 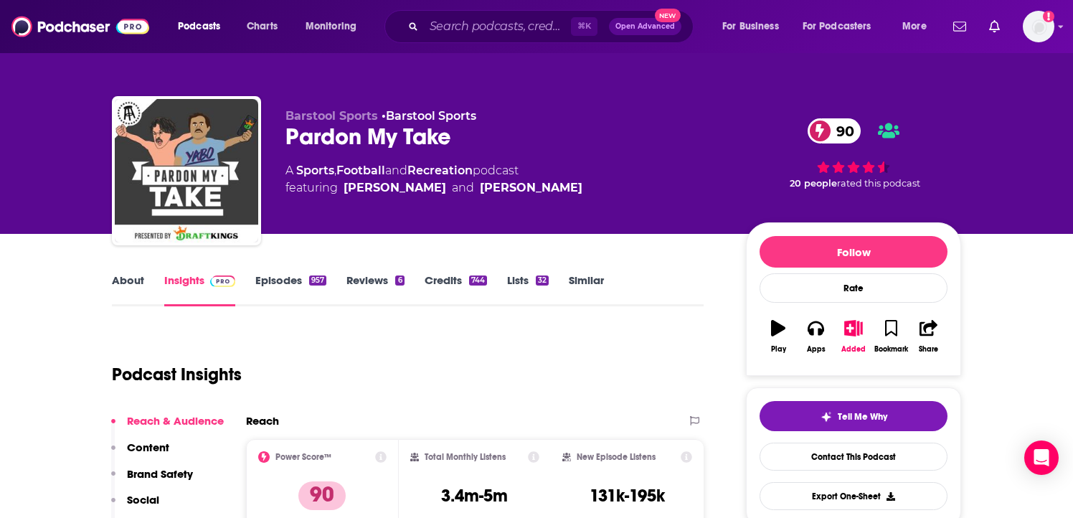 What do you see at coordinates (474, 496) in the screenshot?
I see `h3: 3.4m-5m` at bounding box center [474, 496].